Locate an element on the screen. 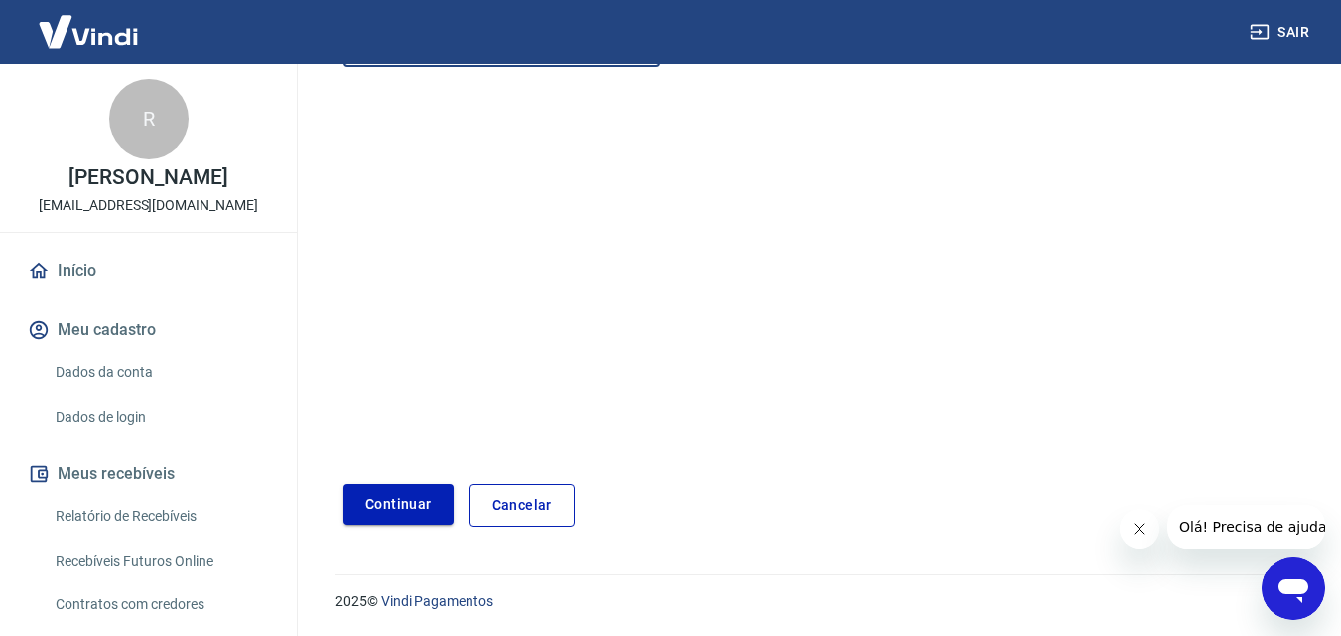 The height and width of the screenshot is (636, 1341). span: Olá! Precisa de ajuda? is located at coordinates (89, 22).